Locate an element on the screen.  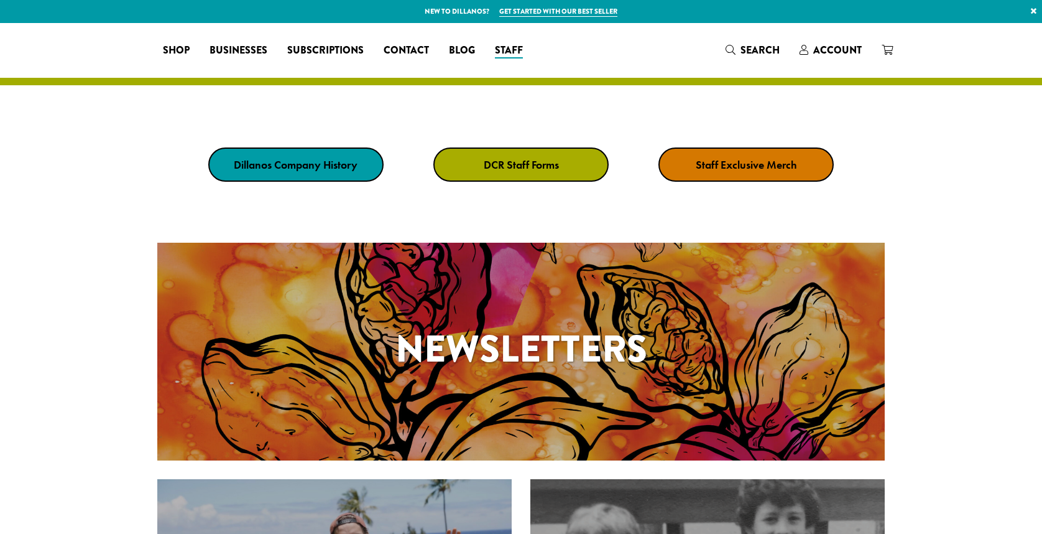
strong: DCR Staff Forms is located at coordinates (521, 164).